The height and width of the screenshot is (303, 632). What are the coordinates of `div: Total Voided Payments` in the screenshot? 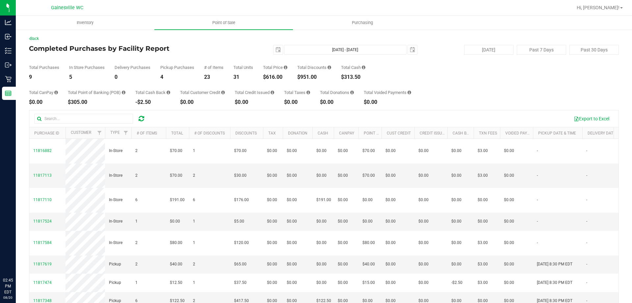 It's located at (387, 92).